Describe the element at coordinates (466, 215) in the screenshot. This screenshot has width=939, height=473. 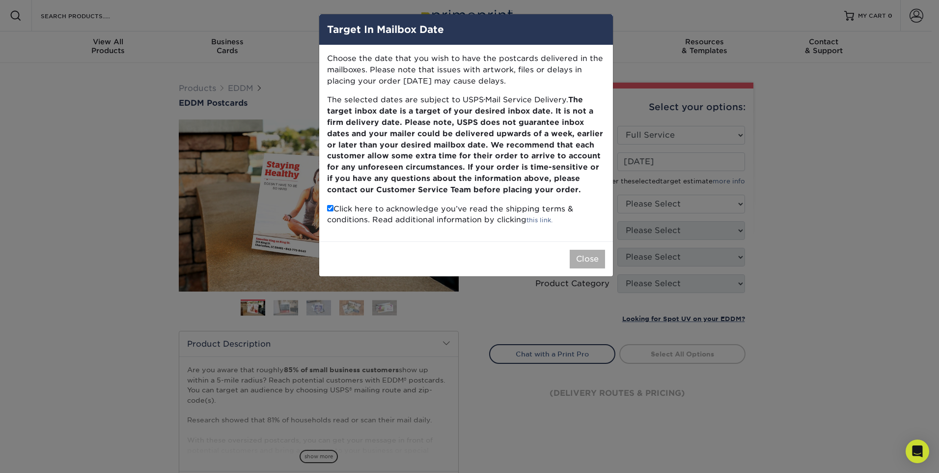
I see `p: Click here to acknowledge you’ve read the shipping terms & conditions. Read additional informatio...` at that location.